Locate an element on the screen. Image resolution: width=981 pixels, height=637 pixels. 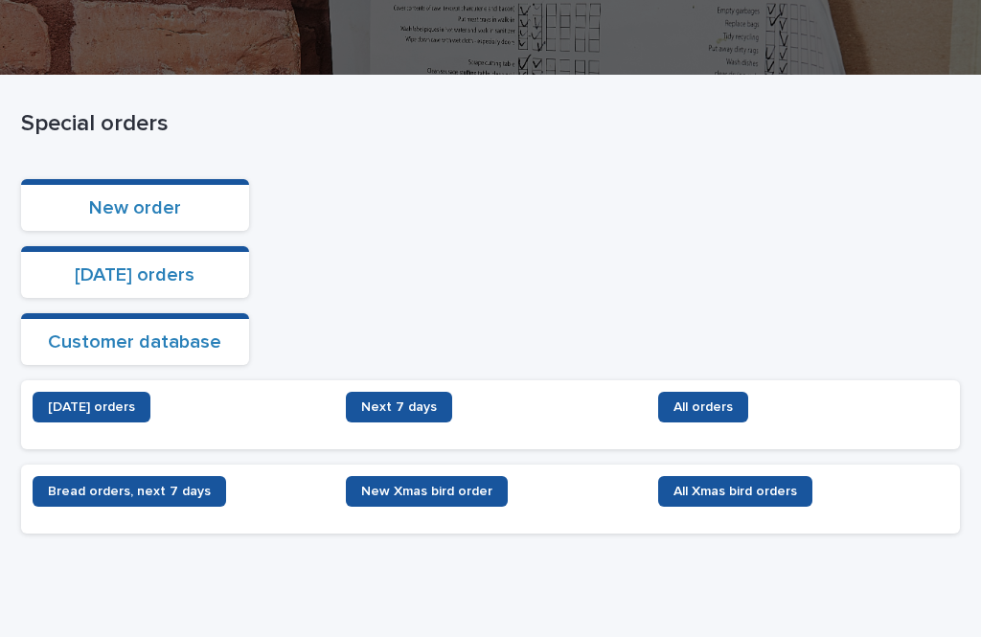
span: All orders is located at coordinates (703, 407).